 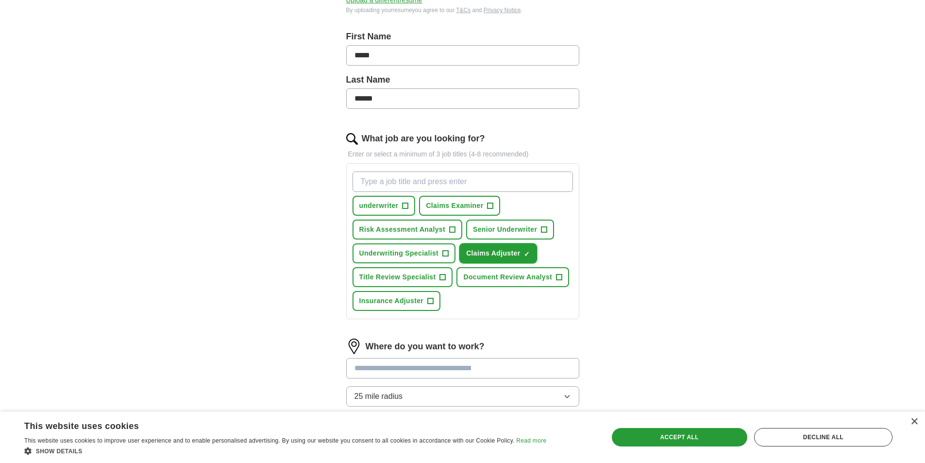 I want to click on a: T&Cs, so click(x=463, y=10).